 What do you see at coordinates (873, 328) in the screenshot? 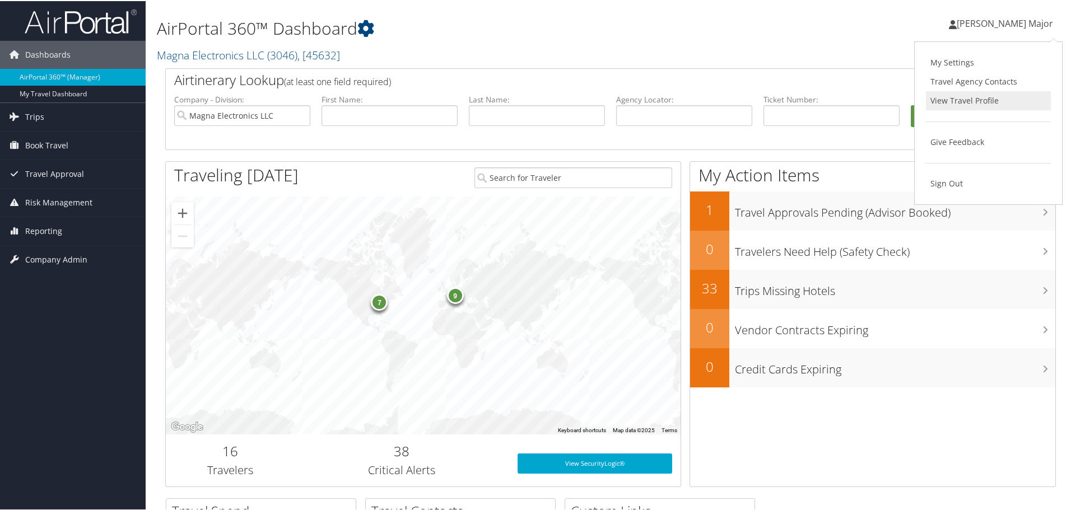
I see `a: 0Vendor Contracts Expiring` at bounding box center [873, 328].